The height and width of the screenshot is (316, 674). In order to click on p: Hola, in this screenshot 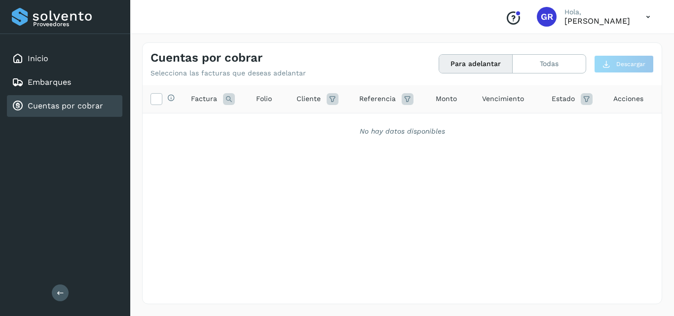, I will do `click(597, 12)`.